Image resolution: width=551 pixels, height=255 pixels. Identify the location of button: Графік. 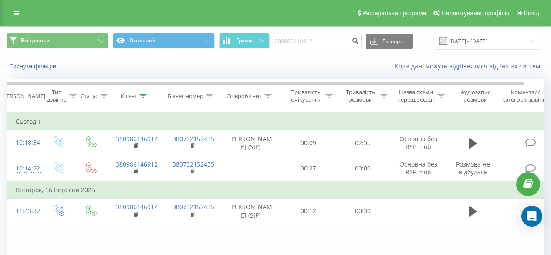
(244, 41).